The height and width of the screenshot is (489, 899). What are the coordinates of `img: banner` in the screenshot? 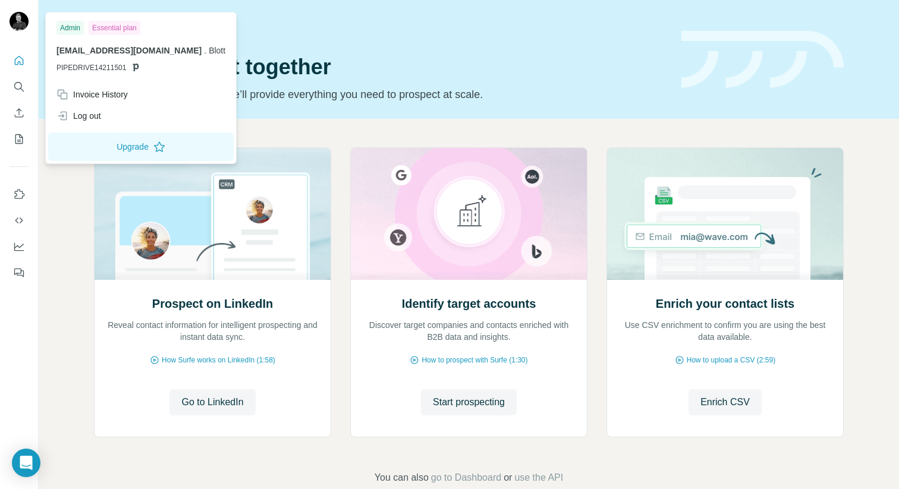 It's located at (762, 59).